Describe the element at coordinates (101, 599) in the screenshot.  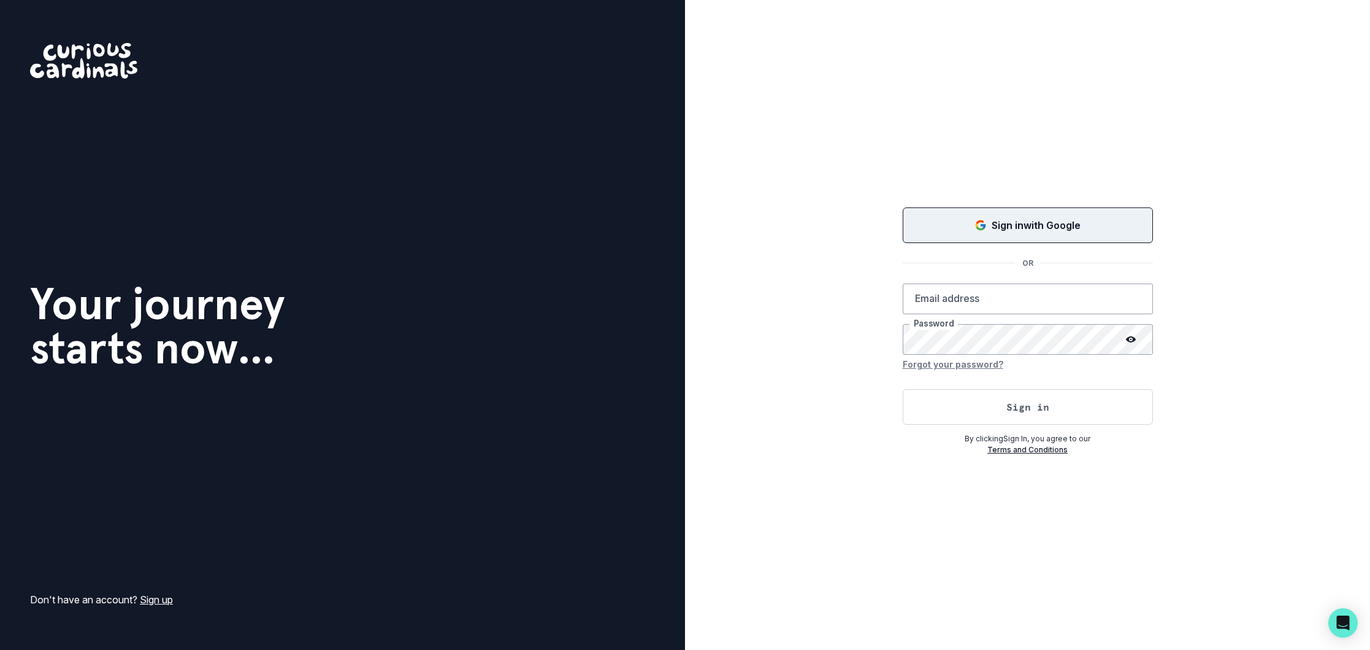
I see `p: Don't have an account?` at that location.